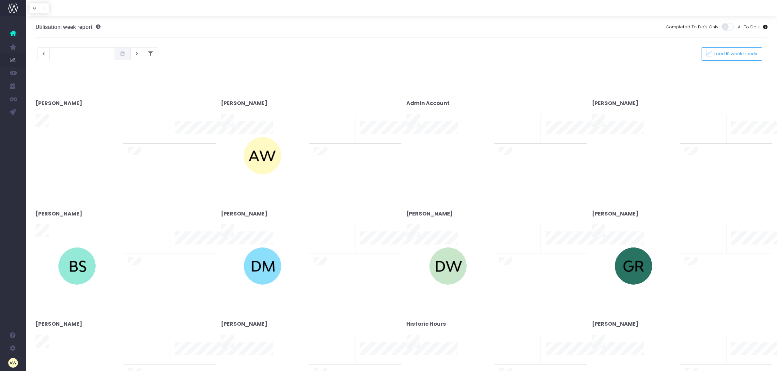 The height and width of the screenshot is (371, 777). Describe the element at coordinates (427, 324) in the screenshot. I see `strong: Historic Hours` at that location.